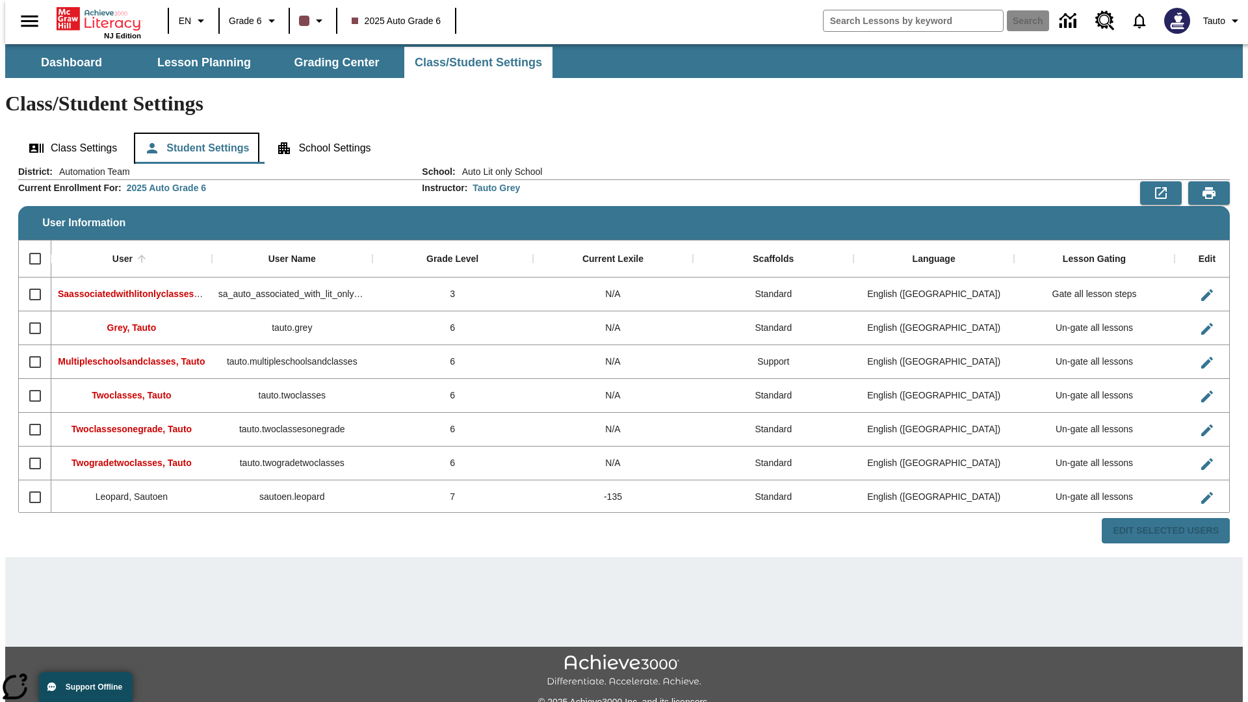  I want to click on button: Open side menu, so click(29, 21).